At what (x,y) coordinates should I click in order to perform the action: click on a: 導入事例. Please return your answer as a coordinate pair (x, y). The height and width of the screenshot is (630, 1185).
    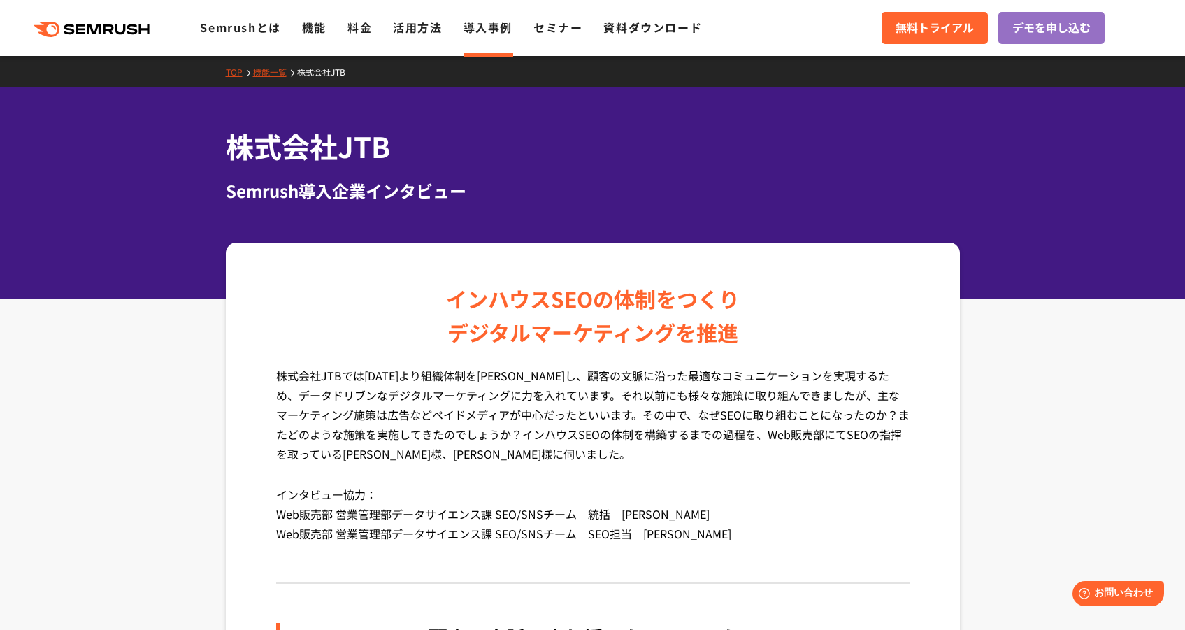
    Looking at the image, I should click on (488, 27).